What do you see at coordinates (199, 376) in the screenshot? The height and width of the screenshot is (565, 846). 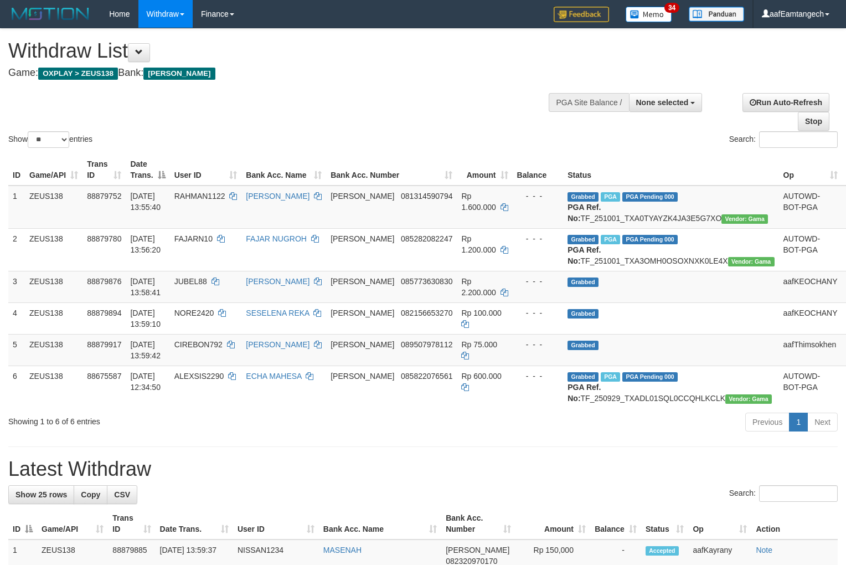 I see `span: ALEXSIS2290` at bounding box center [199, 376].